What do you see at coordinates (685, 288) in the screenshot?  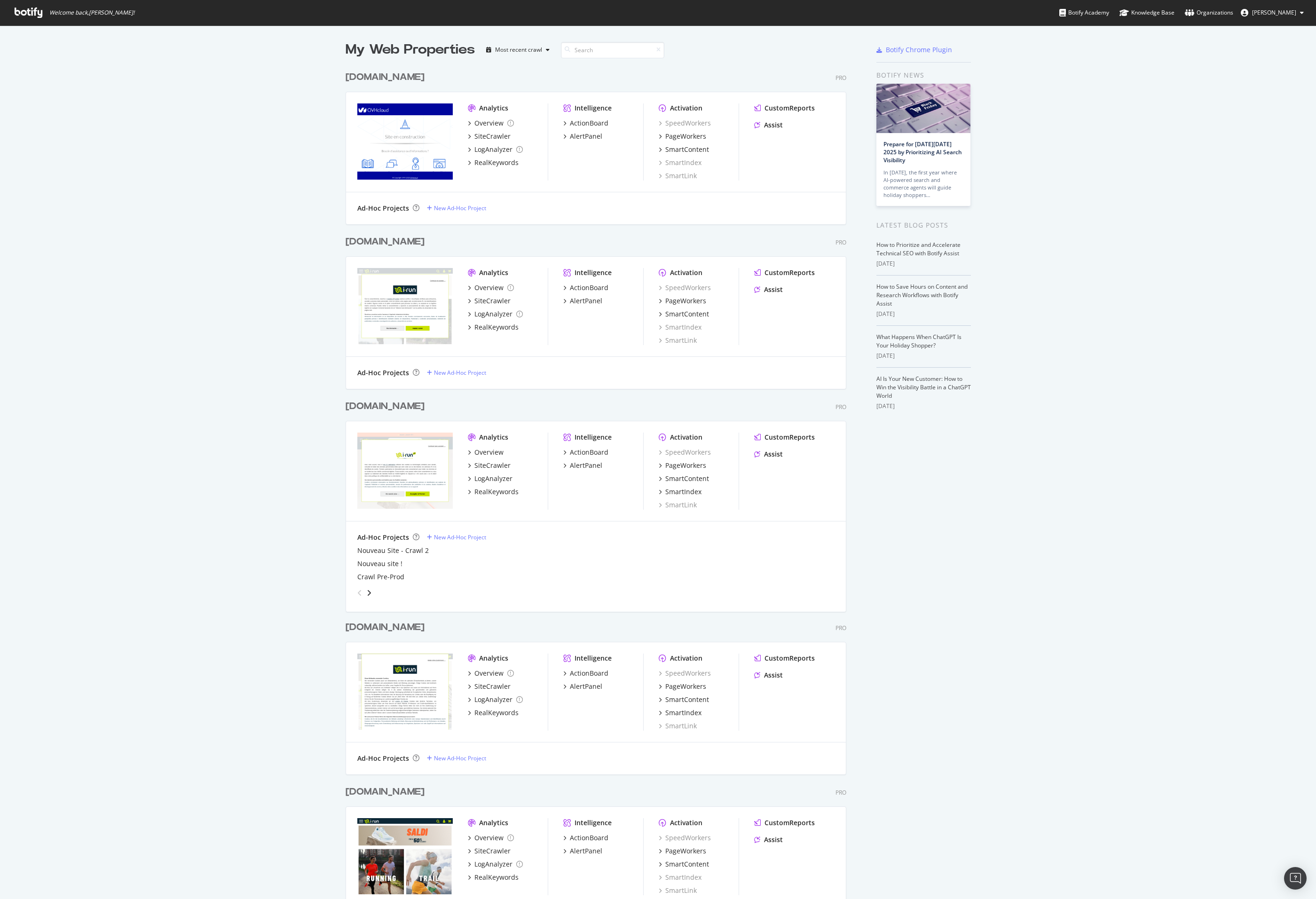 I see `a: SpeedWorkers` at bounding box center [685, 288].